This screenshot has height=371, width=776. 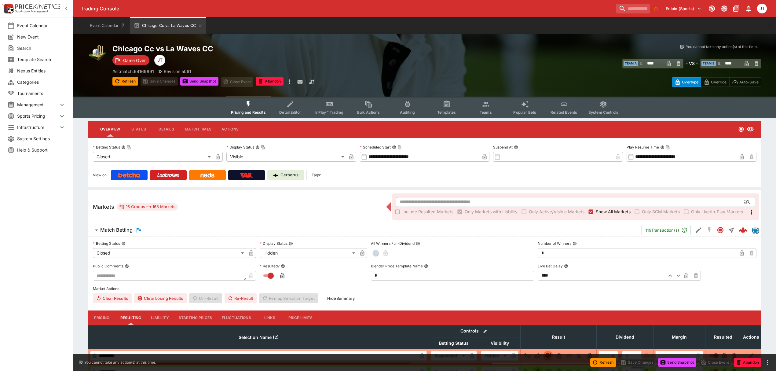 What do you see at coordinates (41, 37) in the screenshot?
I see `span: New Event` at bounding box center [41, 37].